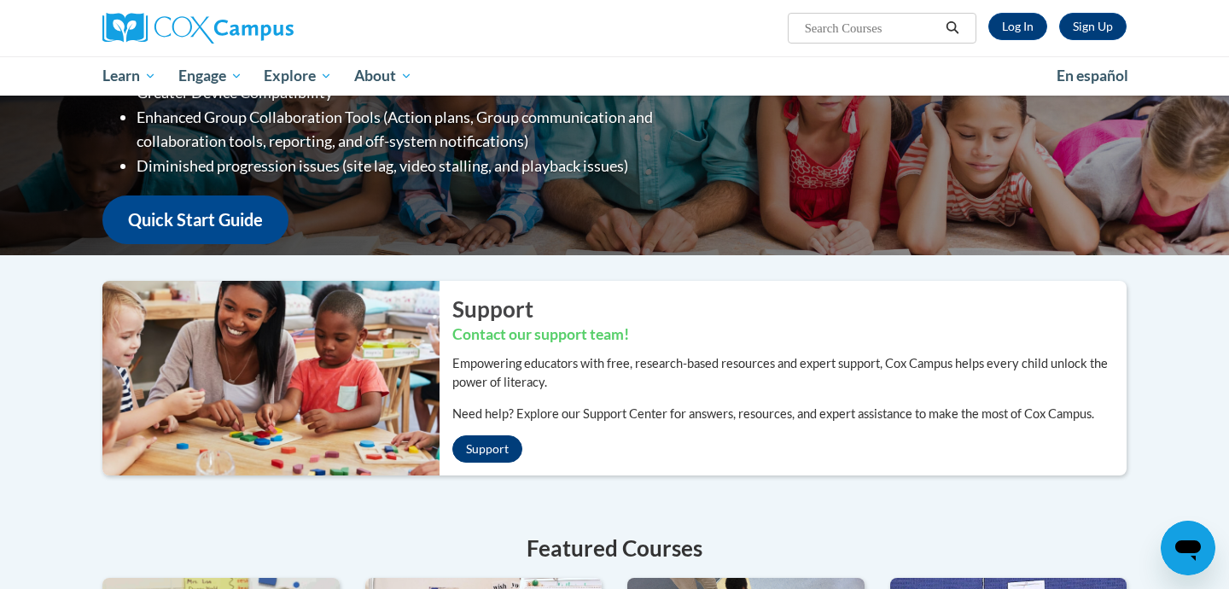 The height and width of the screenshot is (589, 1229). What do you see at coordinates (264, 28) in the screenshot?
I see `a: Cox Campus` at bounding box center [264, 28].